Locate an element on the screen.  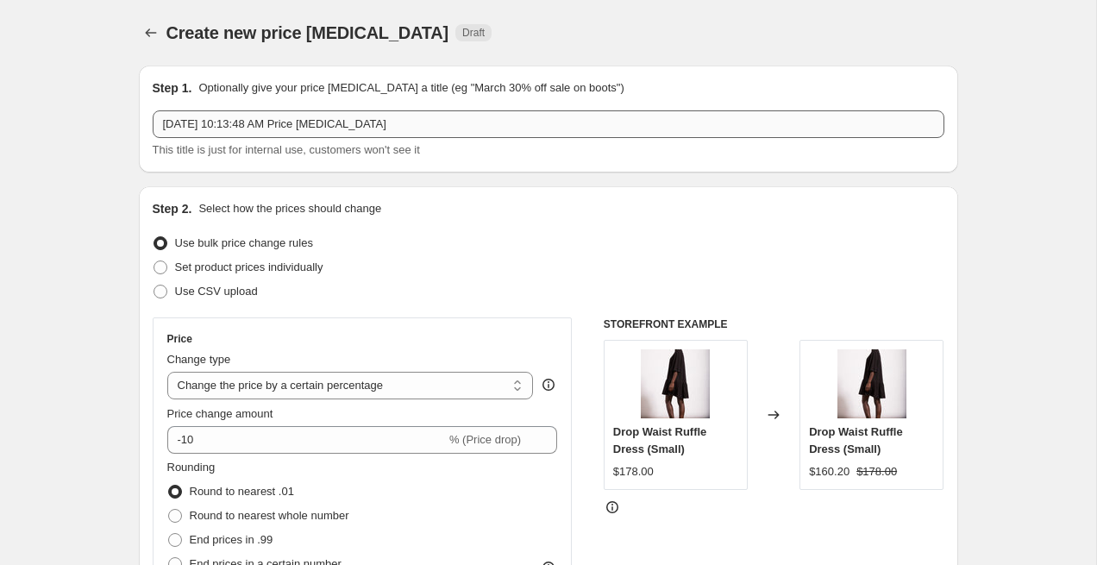
h2: Step 2. is located at coordinates (173, 209).